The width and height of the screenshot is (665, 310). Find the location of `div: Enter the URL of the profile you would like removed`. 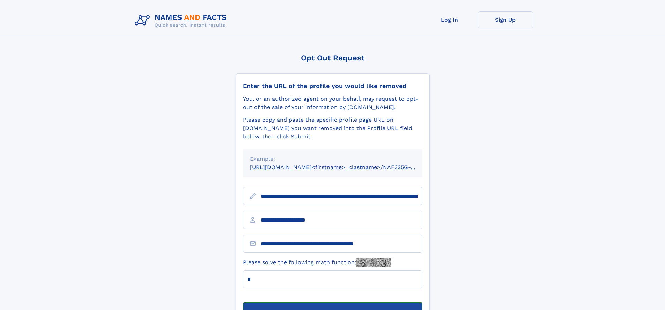

div: Enter the URL of the profile you would like removed is located at coordinates (333, 86).